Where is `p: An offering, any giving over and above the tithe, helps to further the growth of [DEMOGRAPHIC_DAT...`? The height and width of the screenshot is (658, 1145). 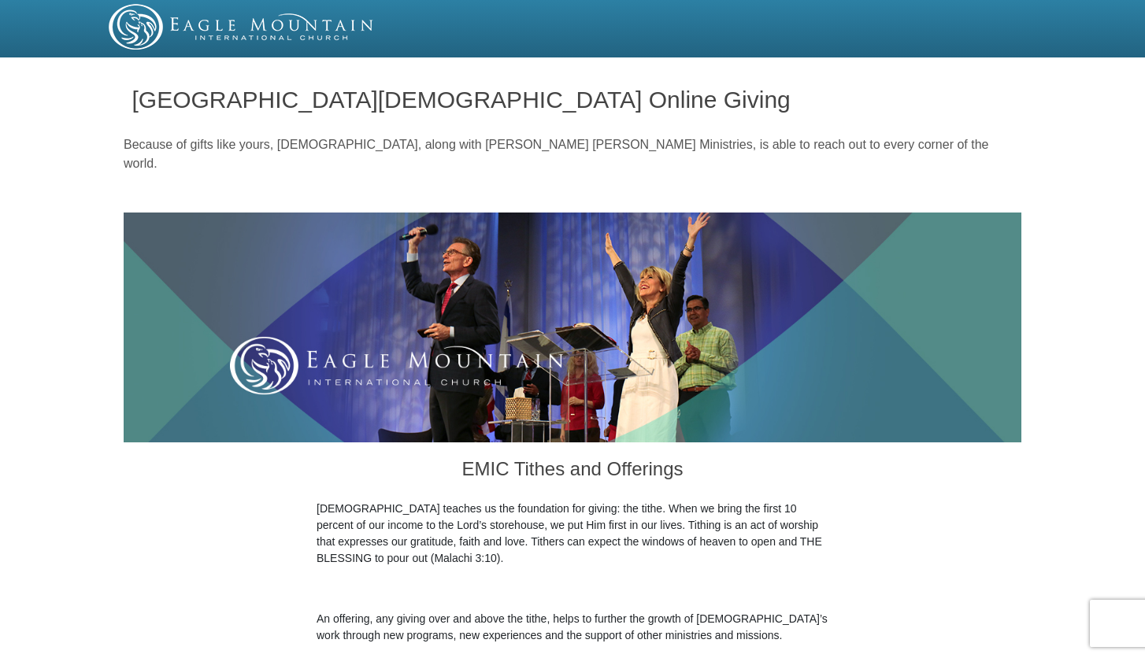 p: An offering, any giving over and above the tithe, helps to further the growth of [DEMOGRAPHIC_DAT... is located at coordinates (572, 628).